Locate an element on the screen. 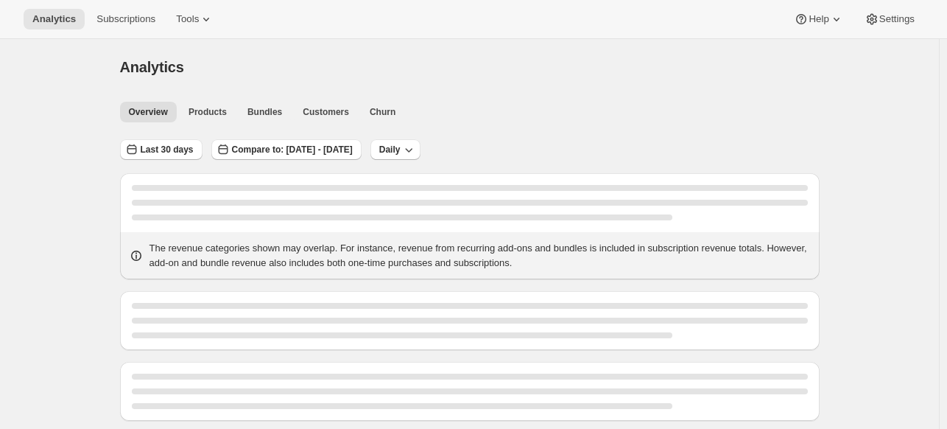 The width and height of the screenshot is (947, 429). p: The revenue categories shown may overlap. For instance, revenue from recurring add-ons and bundle... is located at coordinates (480, 256).